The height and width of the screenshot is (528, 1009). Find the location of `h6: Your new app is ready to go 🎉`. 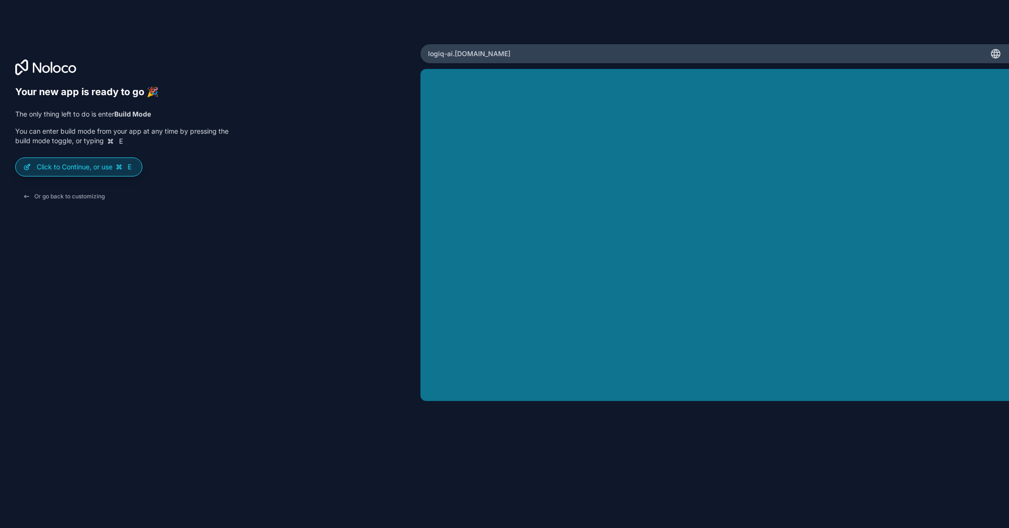

h6: Your new app is ready to go 🎉 is located at coordinates (122, 92).